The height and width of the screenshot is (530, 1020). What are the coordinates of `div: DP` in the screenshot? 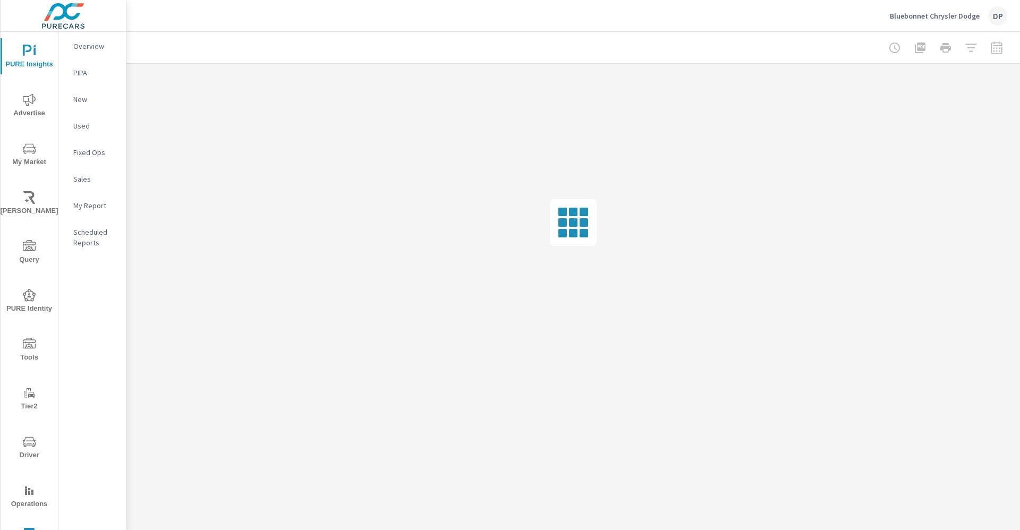 It's located at (998, 16).